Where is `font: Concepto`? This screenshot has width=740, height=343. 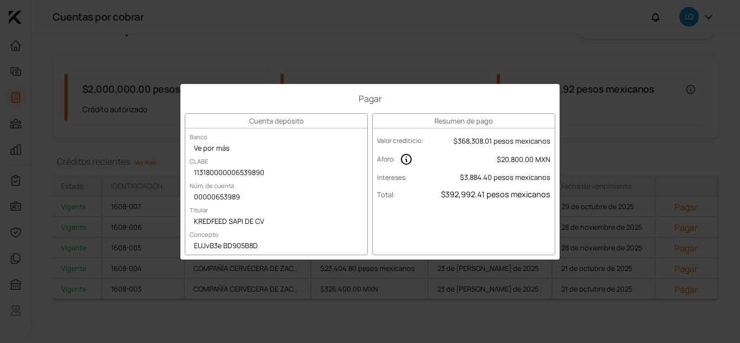
font: Concepto is located at coordinates (204, 234).